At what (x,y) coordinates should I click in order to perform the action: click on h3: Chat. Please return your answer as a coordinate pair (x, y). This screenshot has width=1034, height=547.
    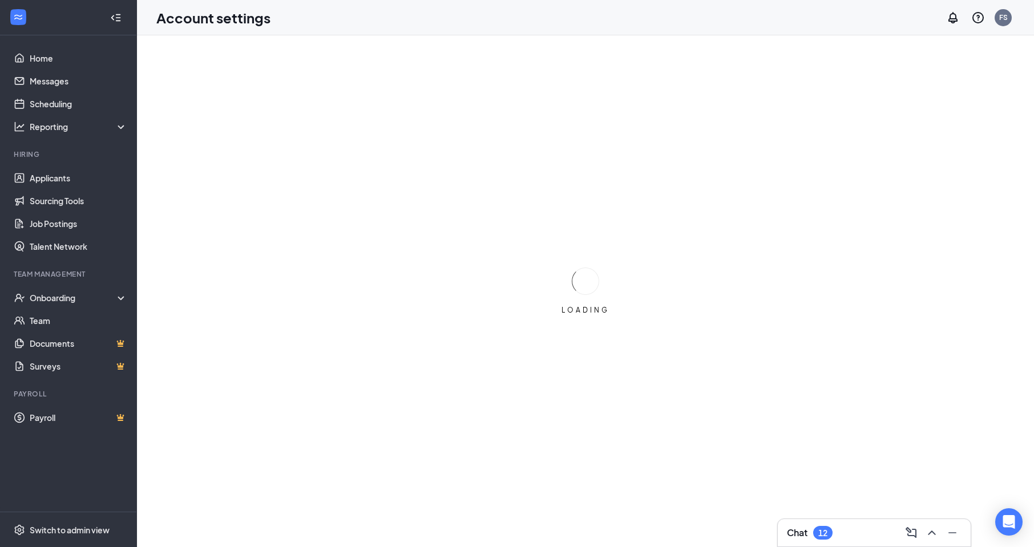
    Looking at the image, I should click on (797, 533).